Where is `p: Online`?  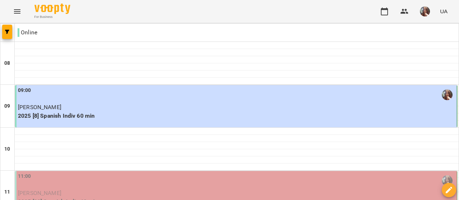 p: Online is located at coordinates (27, 33).